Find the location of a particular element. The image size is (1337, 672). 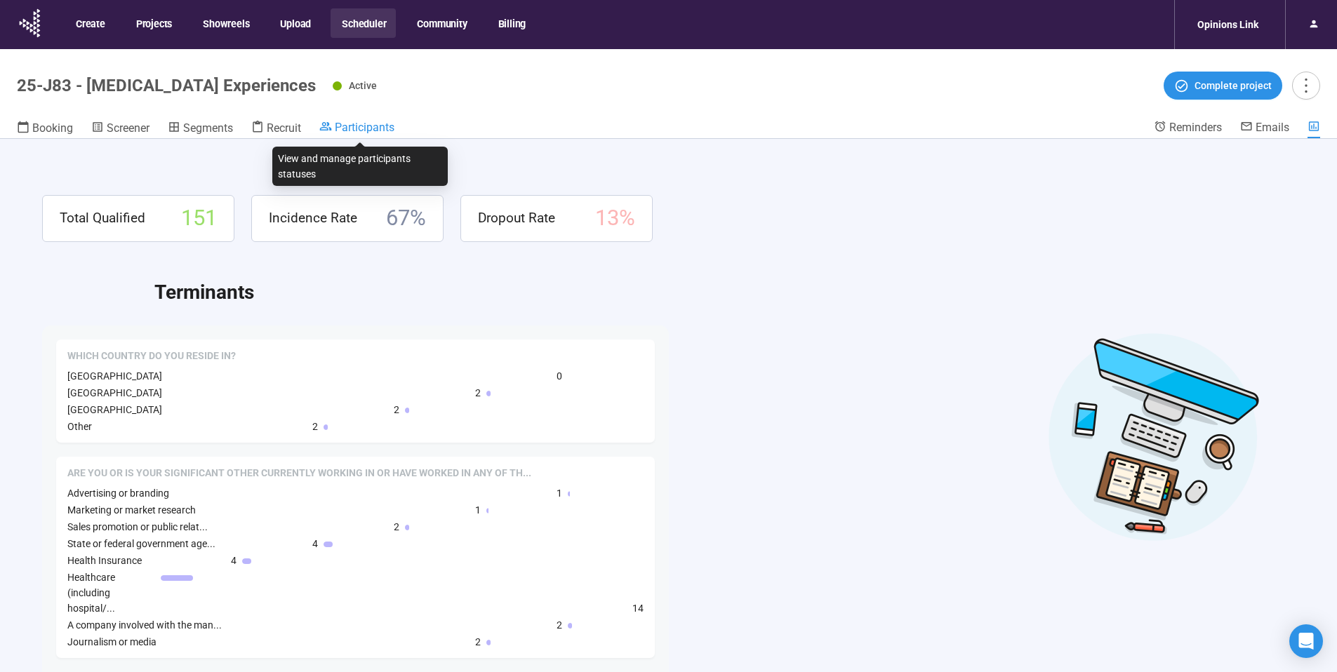

a: Reminders is located at coordinates (1187, 128).